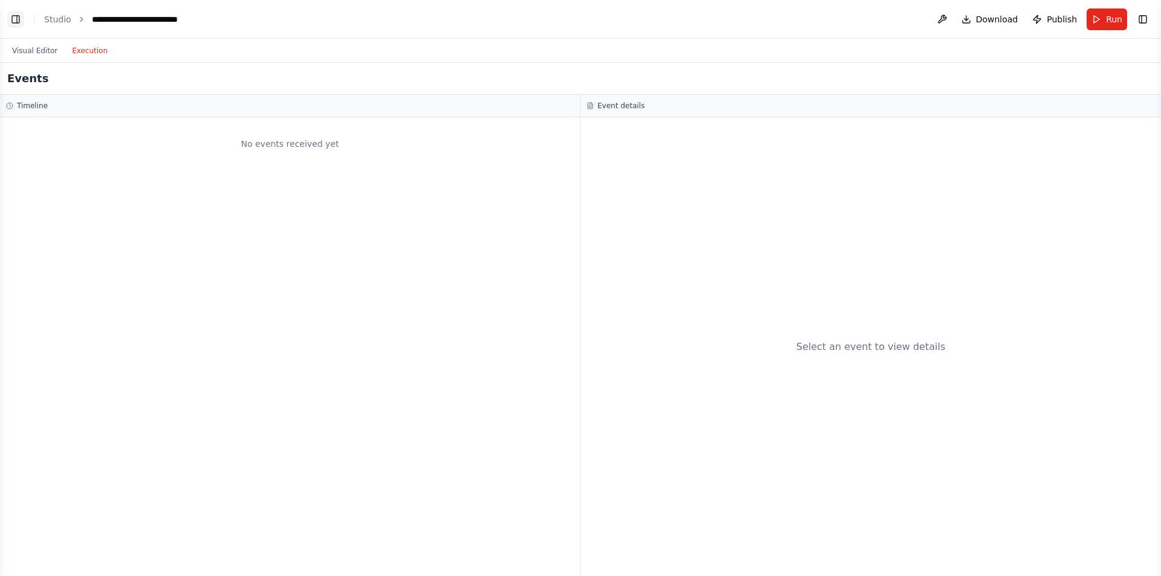 The height and width of the screenshot is (576, 1161). What do you see at coordinates (290, 144) in the screenshot?
I see `div: No events received yet` at bounding box center [290, 144].